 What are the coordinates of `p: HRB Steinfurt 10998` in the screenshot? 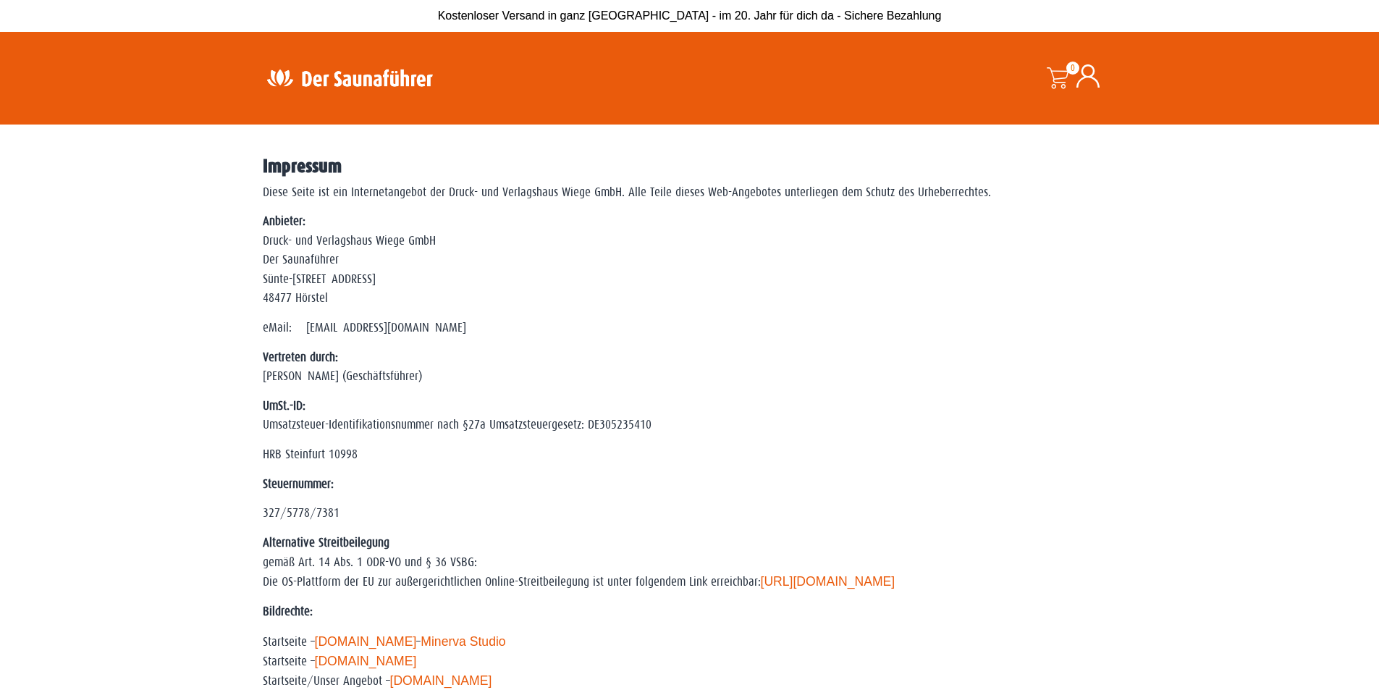 It's located at (690, 455).